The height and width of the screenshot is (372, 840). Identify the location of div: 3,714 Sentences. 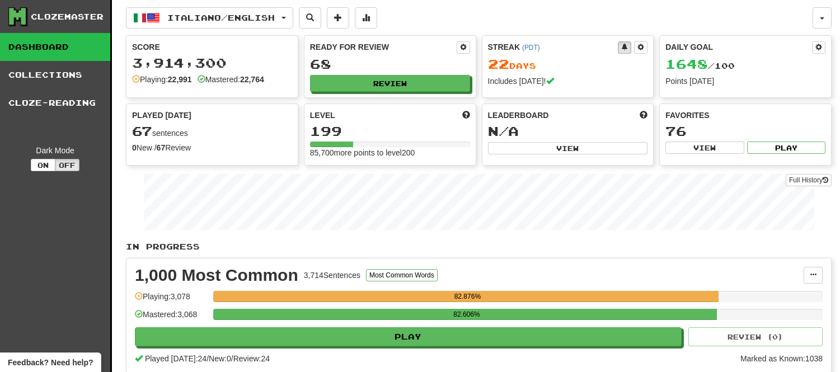
(332, 275).